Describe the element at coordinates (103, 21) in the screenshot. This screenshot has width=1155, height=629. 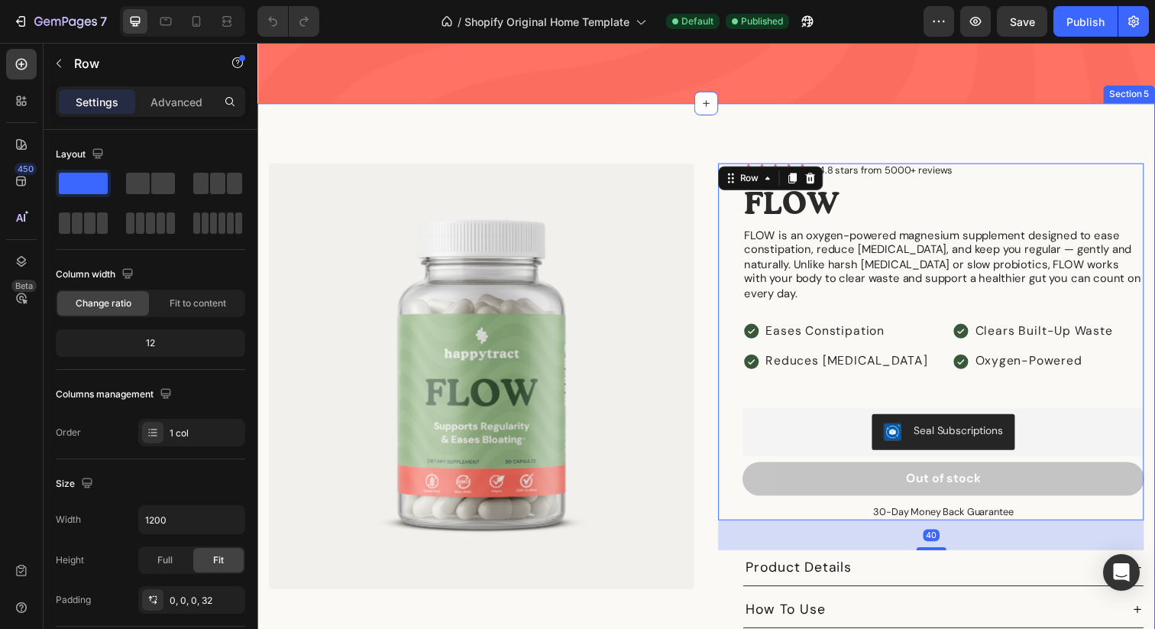
I see `p: 7` at that location.